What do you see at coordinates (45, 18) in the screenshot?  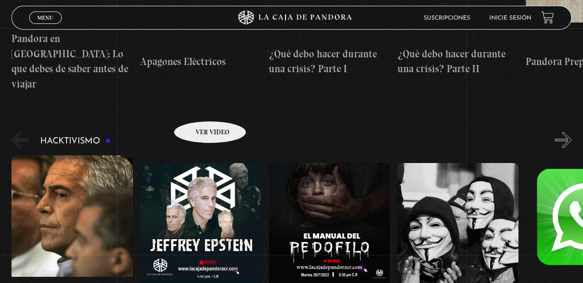 I see `span: Menu` at bounding box center [45, 18].